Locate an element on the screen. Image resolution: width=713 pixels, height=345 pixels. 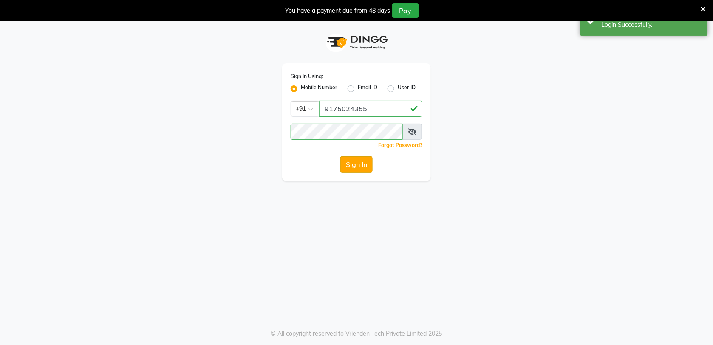
label: User ID is located at coordinates (407, 89).